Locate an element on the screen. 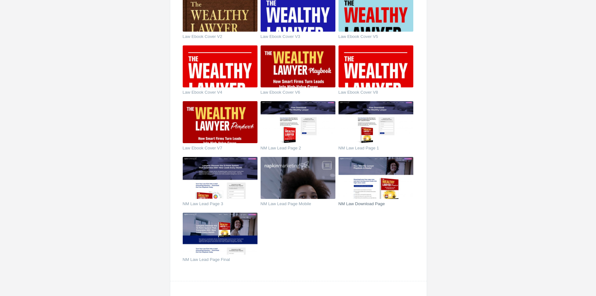 This screenshot has width=596, height=296. img: napkinmarketing_wml0xa_thumb.jpg is located at coordinates (376, 178).